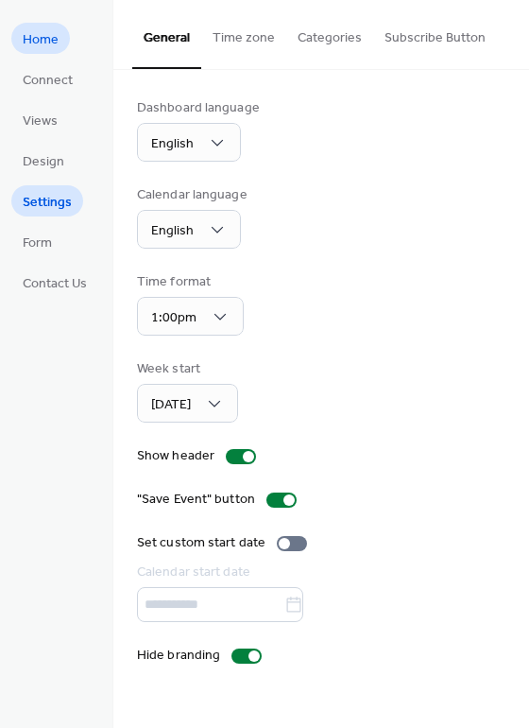 This screenshot has height=728, width=529. What do you see at coordinates (198, 108) in the screenshot?
I see `div: Dashboard language` at bounding box center [198, 108].